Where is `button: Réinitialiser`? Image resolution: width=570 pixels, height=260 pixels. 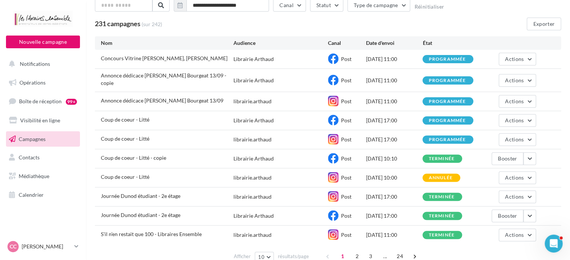
button: Réinitialiser is located at coordinates (429, 7).